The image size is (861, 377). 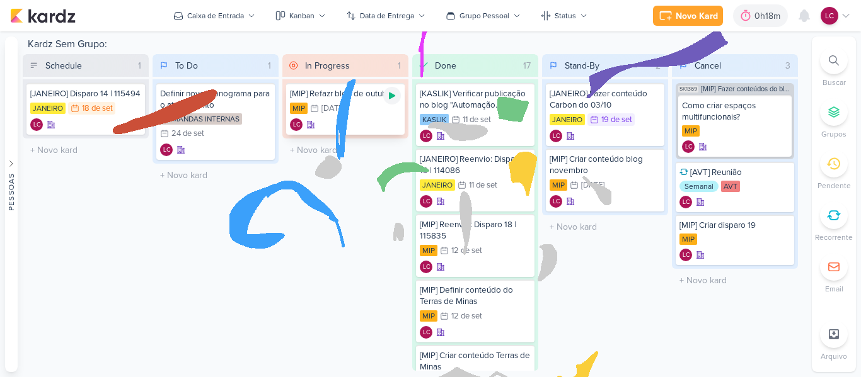 I want to click on div: AVT, so click(x=730, y=187).